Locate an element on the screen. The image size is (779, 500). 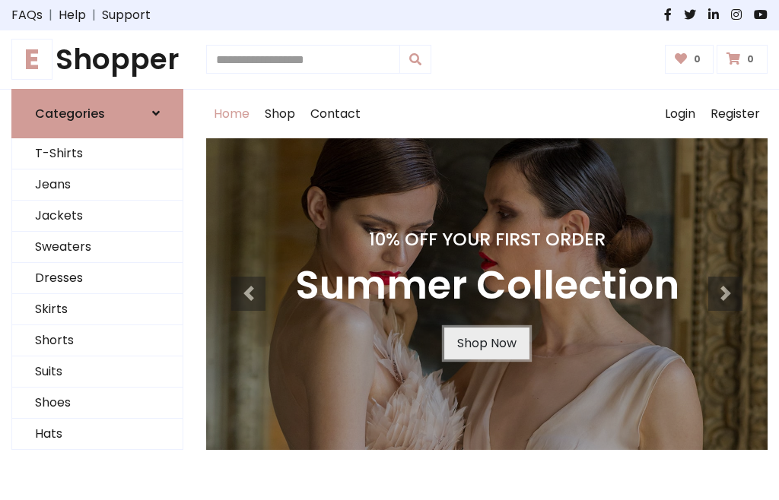
a: Jeans is located at coordinates (97, 185).